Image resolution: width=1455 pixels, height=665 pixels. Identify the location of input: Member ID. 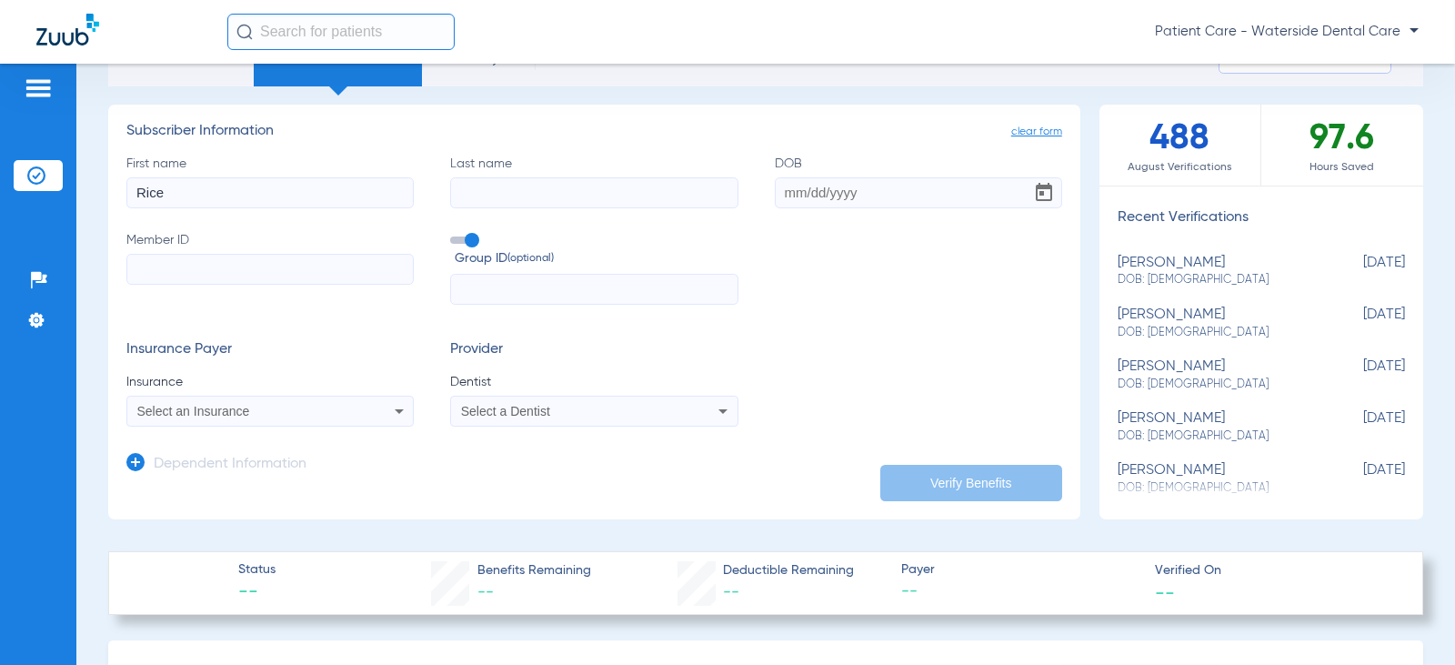
(270, 269).